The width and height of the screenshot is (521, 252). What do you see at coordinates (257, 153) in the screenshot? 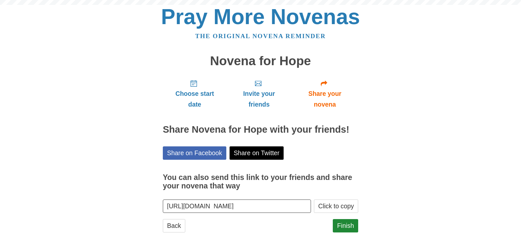
I see `a: Share on Twitter` at bounding box center [257, 153].